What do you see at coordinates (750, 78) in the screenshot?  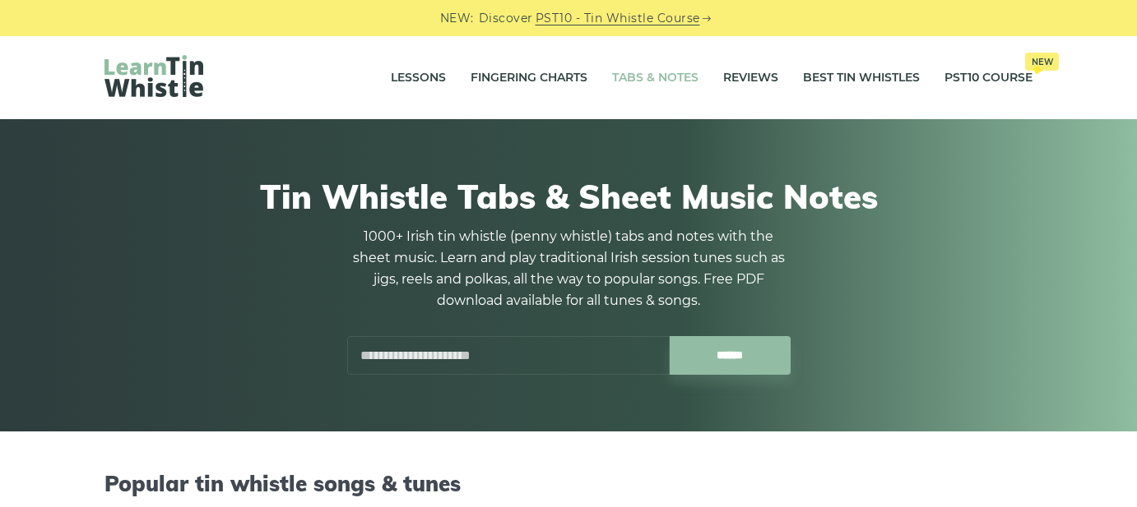 I see `a: Reviews` at bounding box center [750, 78].